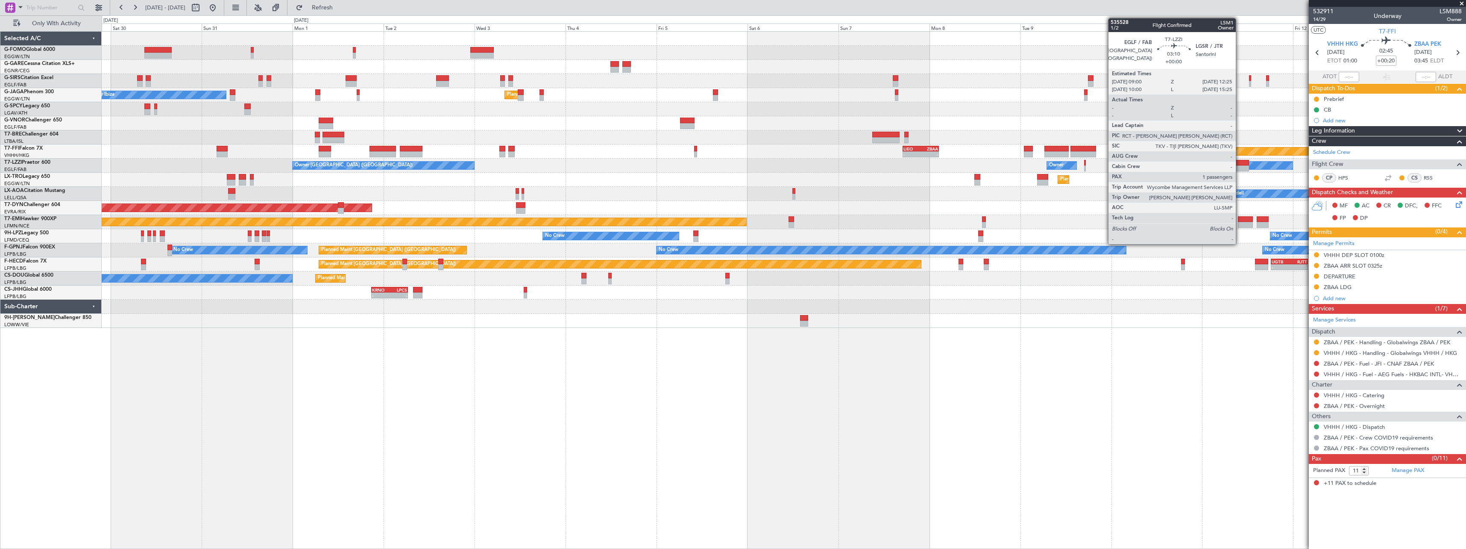 This screenshot has height=549, width=1466. I want to click on span: G-JAGA, so click(14, 92).